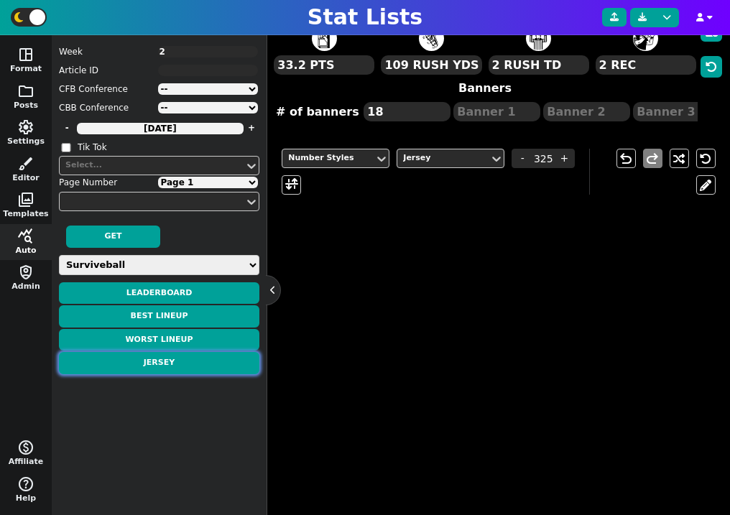 The height and width of the screenshot is (515, 730). I want to click on span: photo_library, so click(26, 200).